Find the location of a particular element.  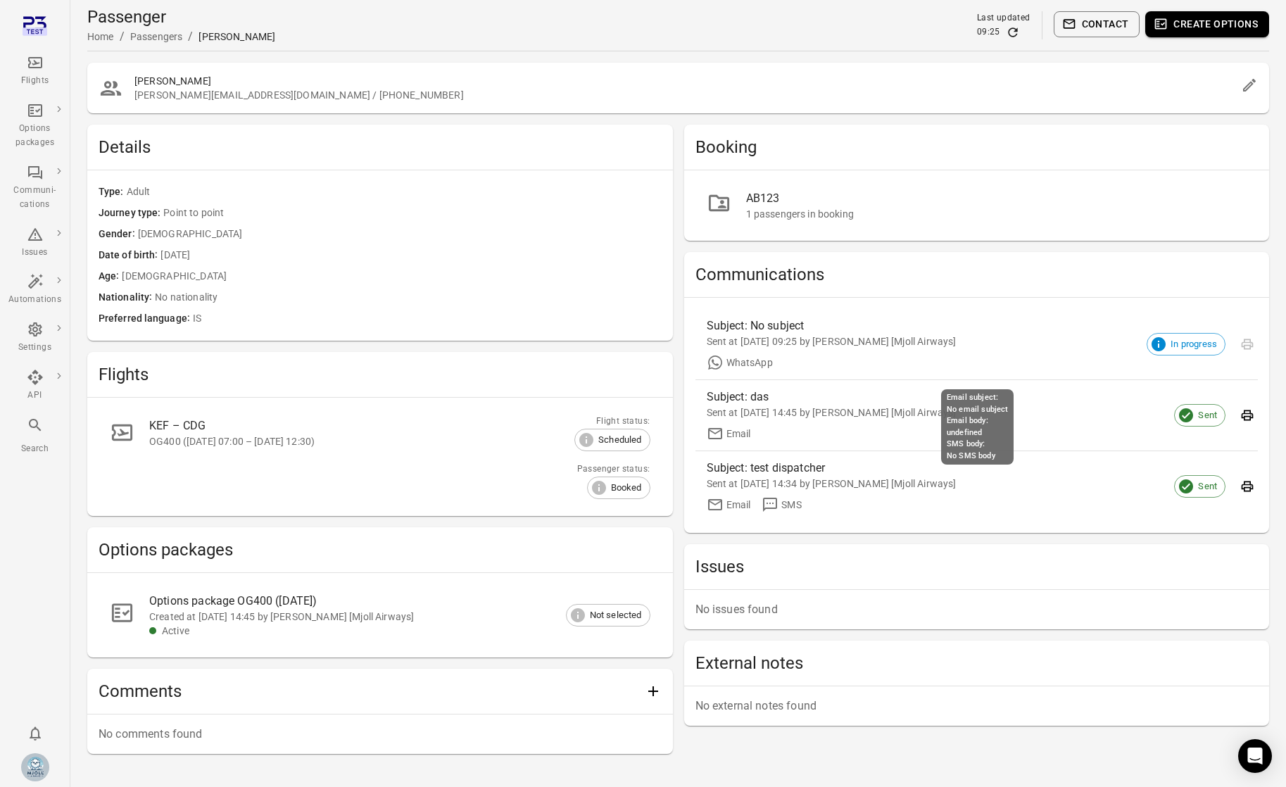

nav: Breadcrumbs is located at coordinates (181, 37).